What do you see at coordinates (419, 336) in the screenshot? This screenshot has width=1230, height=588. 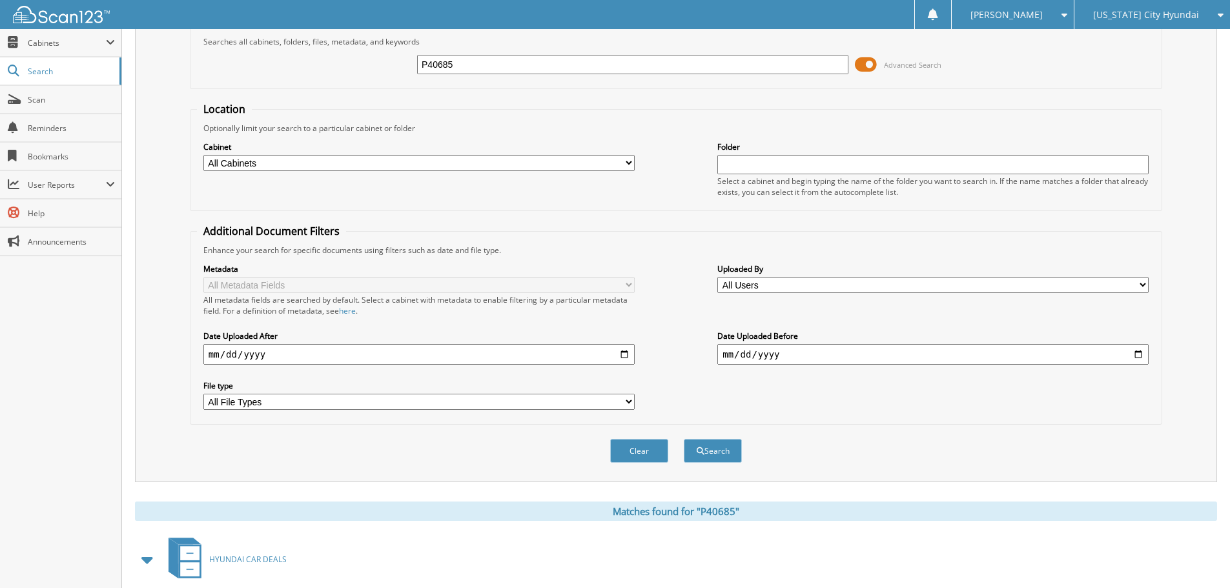 I see `label: Date Uploaded After` at bounding box center [419, 336].